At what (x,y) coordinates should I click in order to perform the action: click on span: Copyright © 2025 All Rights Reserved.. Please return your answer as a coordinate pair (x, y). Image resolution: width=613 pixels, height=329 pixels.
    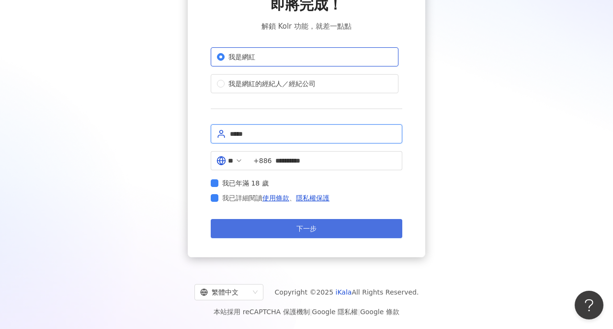
    Looking at the image, I should click on (347, 293).